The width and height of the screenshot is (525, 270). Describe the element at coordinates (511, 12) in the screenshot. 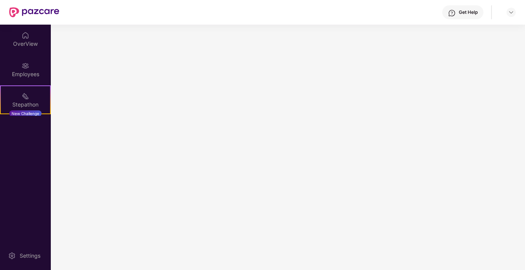

I see `img: svg+xml;base64,PHN2ZyBpZD0iRHJvcGRvd24tMzJ4MzIiIHhtbG5zPSJodHRwOi8vd3d3LnczLm9yZy8yMDAwL3N2ZyIgd2...` at that location.